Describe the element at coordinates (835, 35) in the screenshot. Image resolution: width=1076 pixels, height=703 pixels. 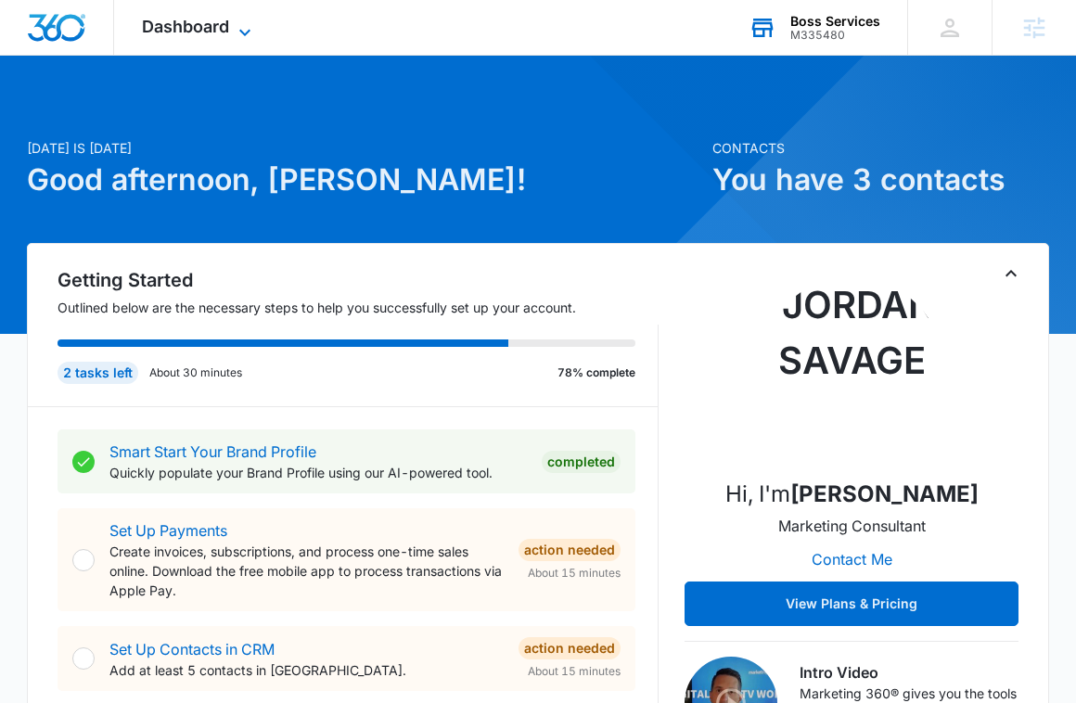
I see `div: account id` at that location.